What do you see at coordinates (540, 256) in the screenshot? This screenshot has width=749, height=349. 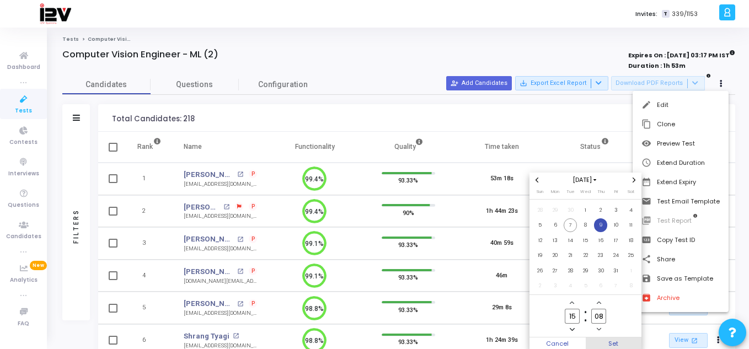 I see `td: October 19, 2025` at bounding box center [540, 256].